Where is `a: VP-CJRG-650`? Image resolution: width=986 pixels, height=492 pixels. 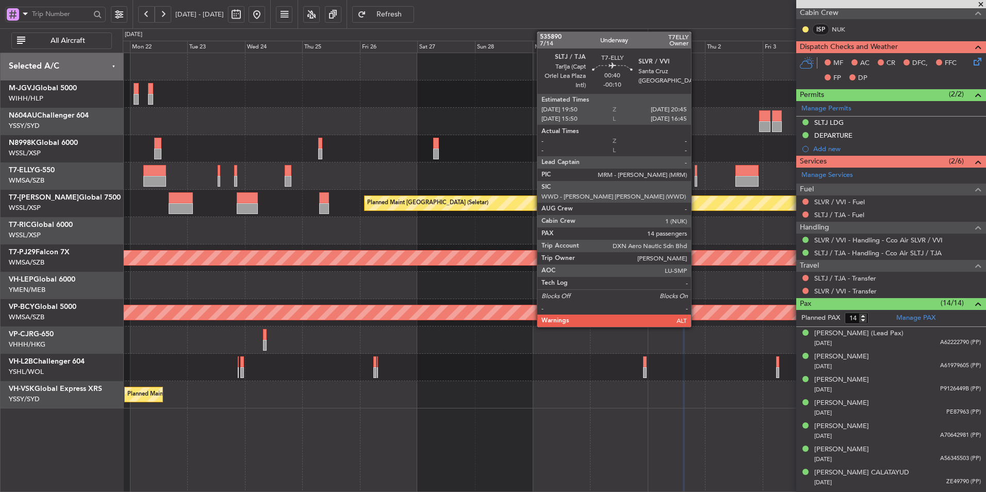
a: VP-CJRG-650 is located at coordinates (31, 334).